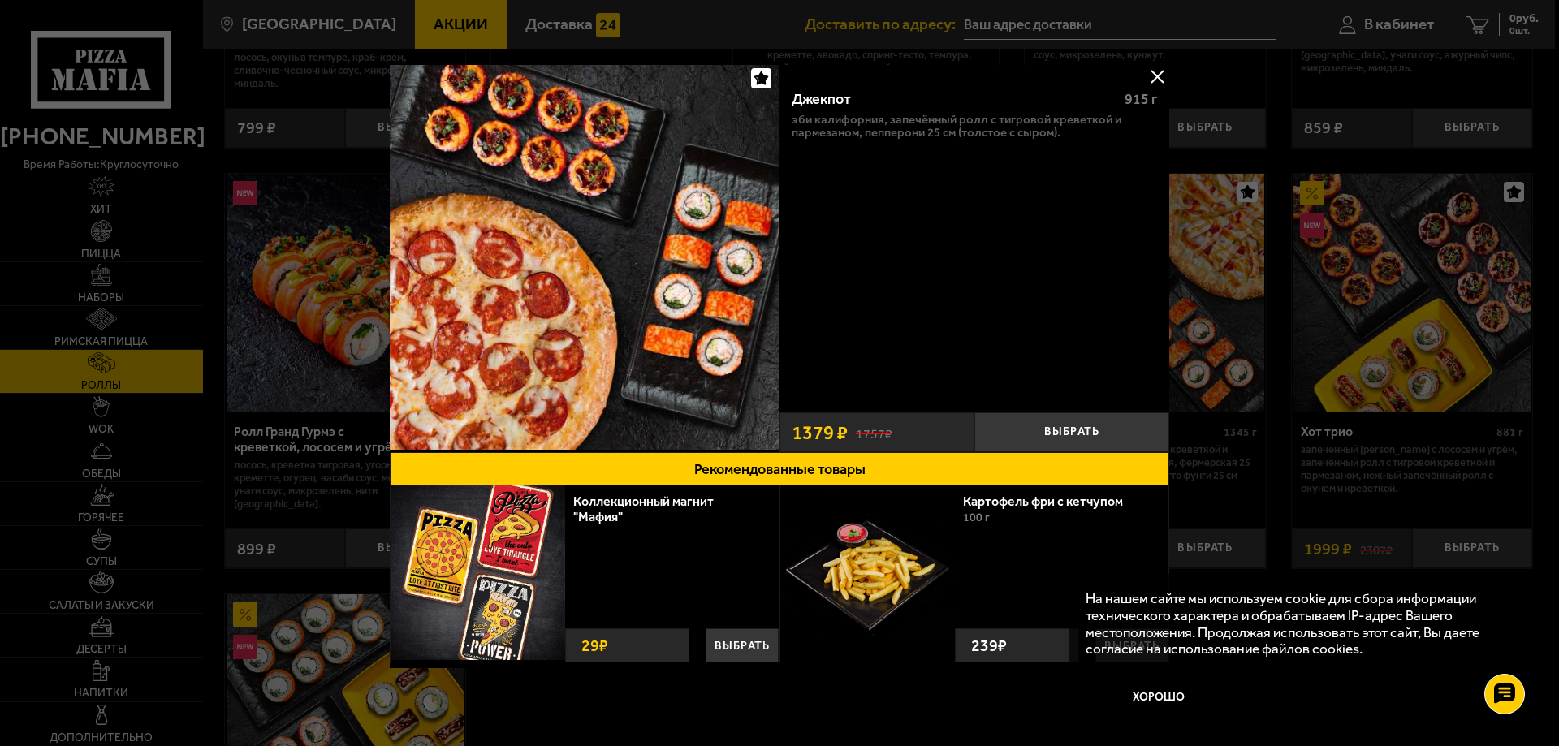 The width and height of the screenshot is (1559, 746). I want to click on span: 915 г, so click(1141, 99).